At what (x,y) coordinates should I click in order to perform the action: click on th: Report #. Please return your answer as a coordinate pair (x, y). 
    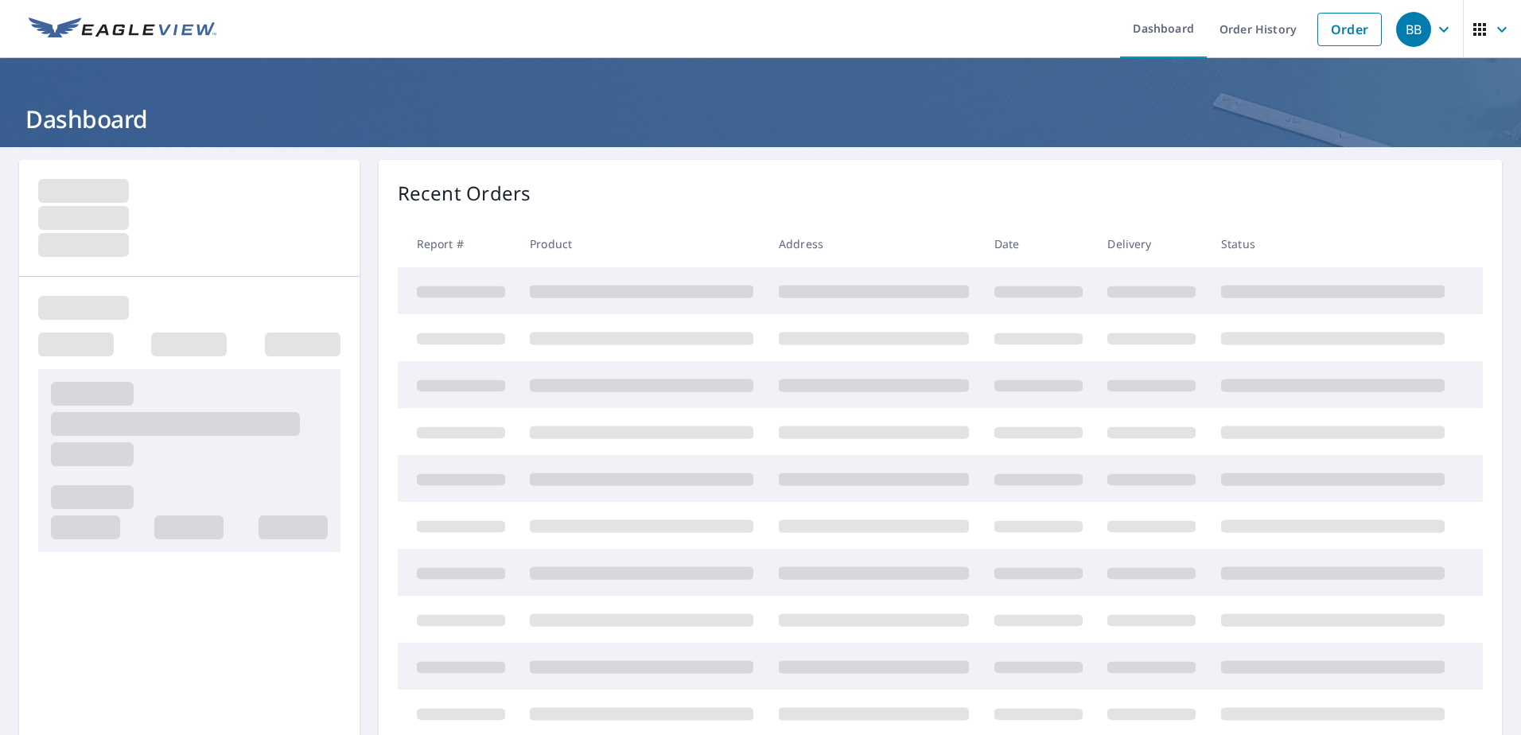
    Looking at the image, I should click on (458, 243).